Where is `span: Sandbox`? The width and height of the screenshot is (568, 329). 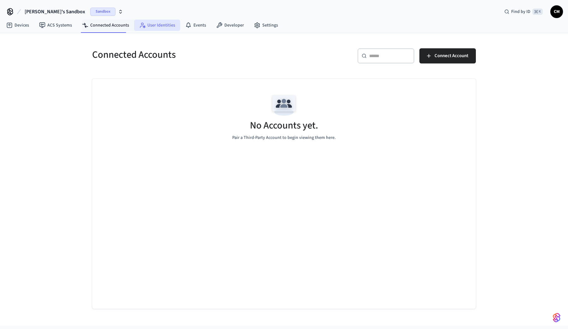 span: Sandbox is located at coordinates (103, 12).